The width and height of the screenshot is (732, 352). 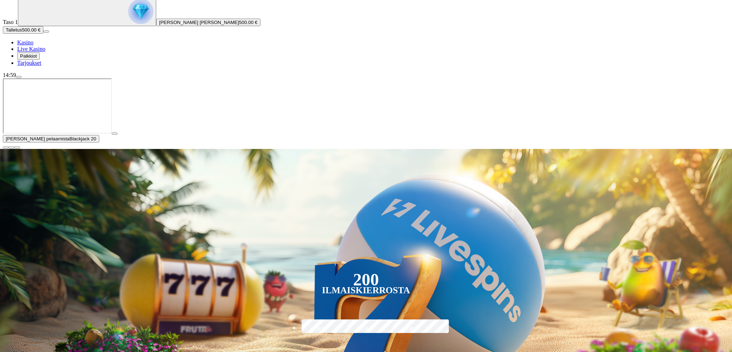 I want to click on span: Tarjoukset, so click(x=29, y=63).